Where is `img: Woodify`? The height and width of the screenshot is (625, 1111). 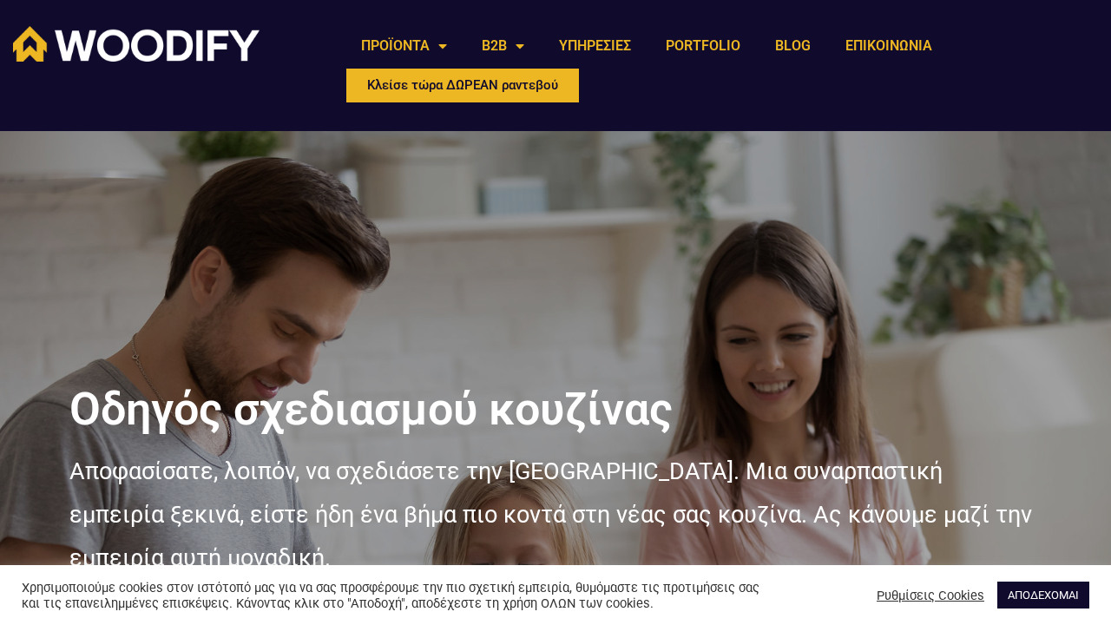 img: Woodify is located at coordinates (136, 43).